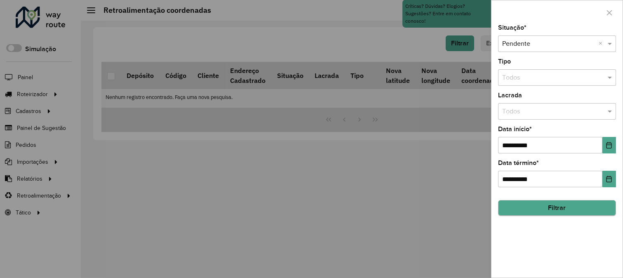  Describe the element at coordinates (504, 61) in the screenshot. I see `label: Tipo` at that location.